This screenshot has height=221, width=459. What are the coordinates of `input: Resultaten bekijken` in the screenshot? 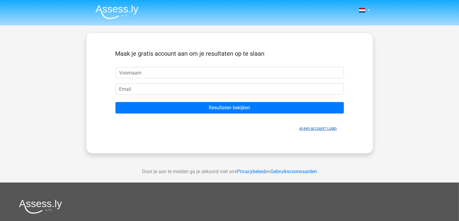 It's located at (230, 108).